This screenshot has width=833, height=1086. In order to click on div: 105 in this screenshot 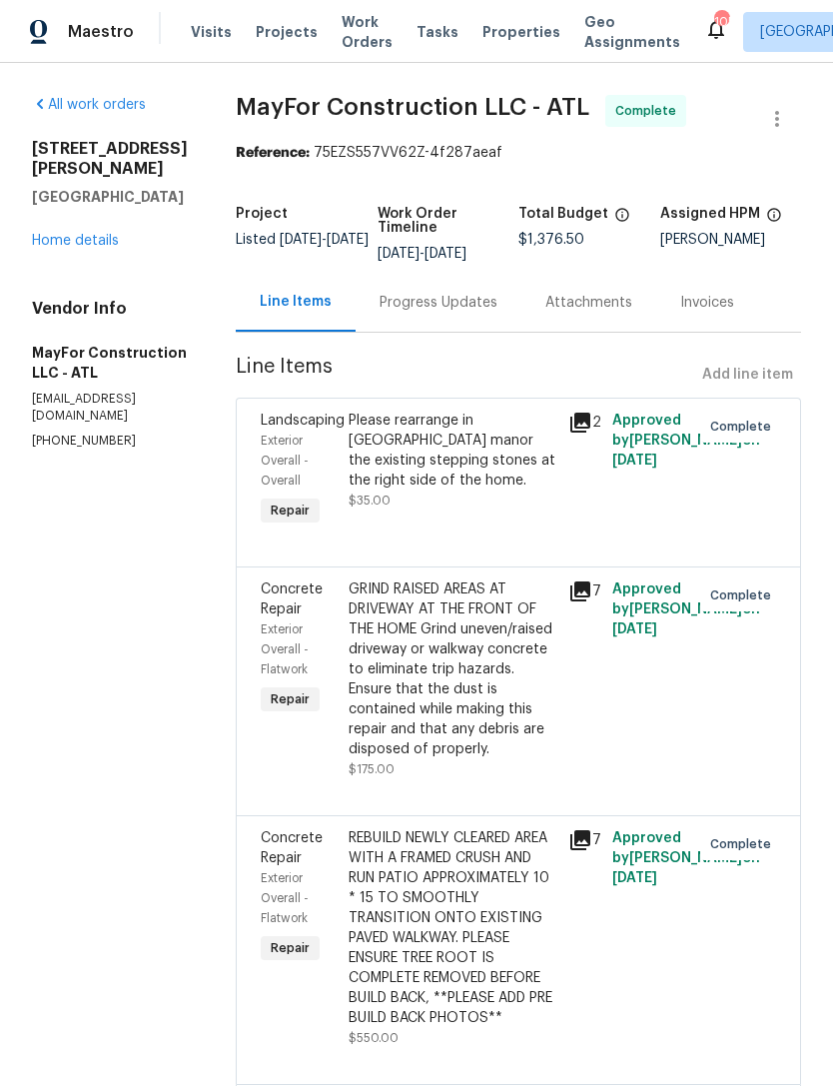, I will do `click(721, 22)`.